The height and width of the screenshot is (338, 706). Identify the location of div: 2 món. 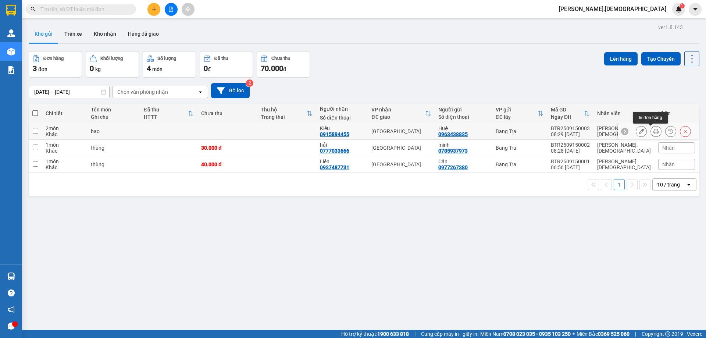
(64, 128).